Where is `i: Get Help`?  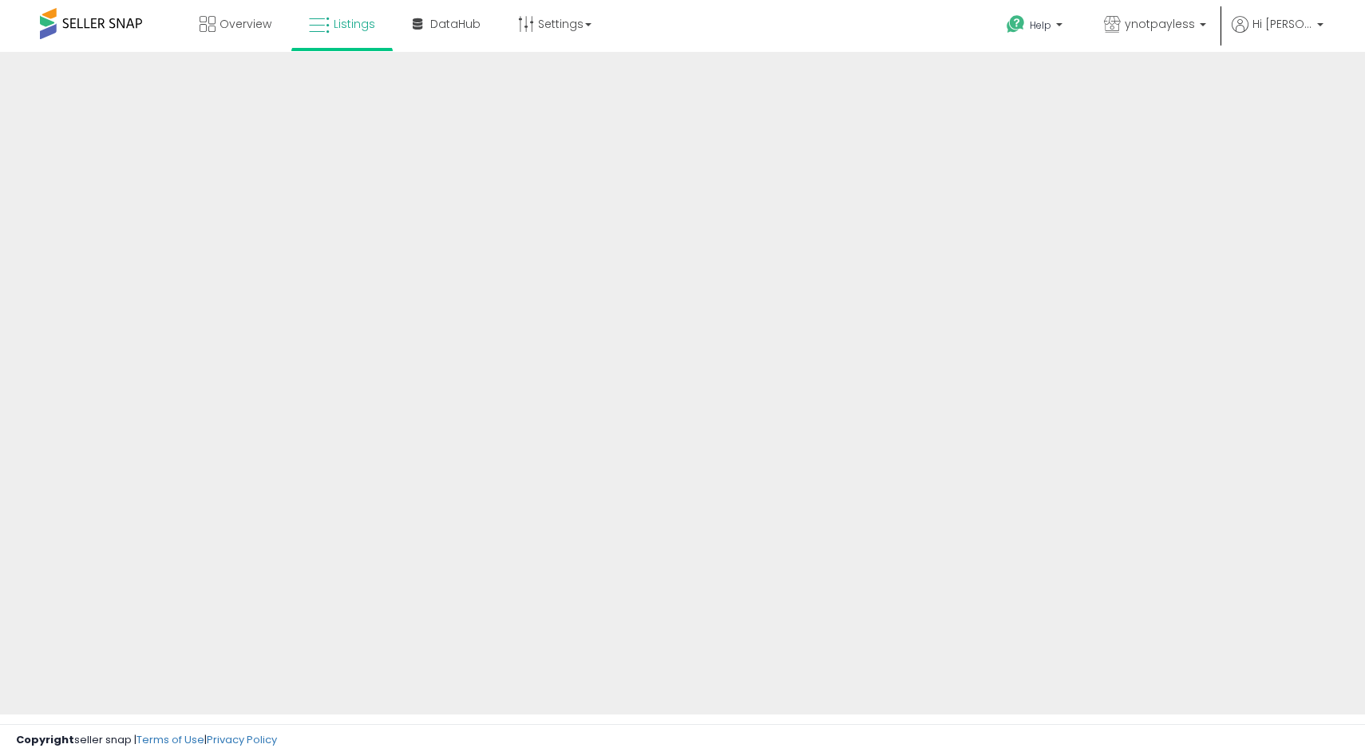
i: Get Help is located at coordinates (1015, 24).